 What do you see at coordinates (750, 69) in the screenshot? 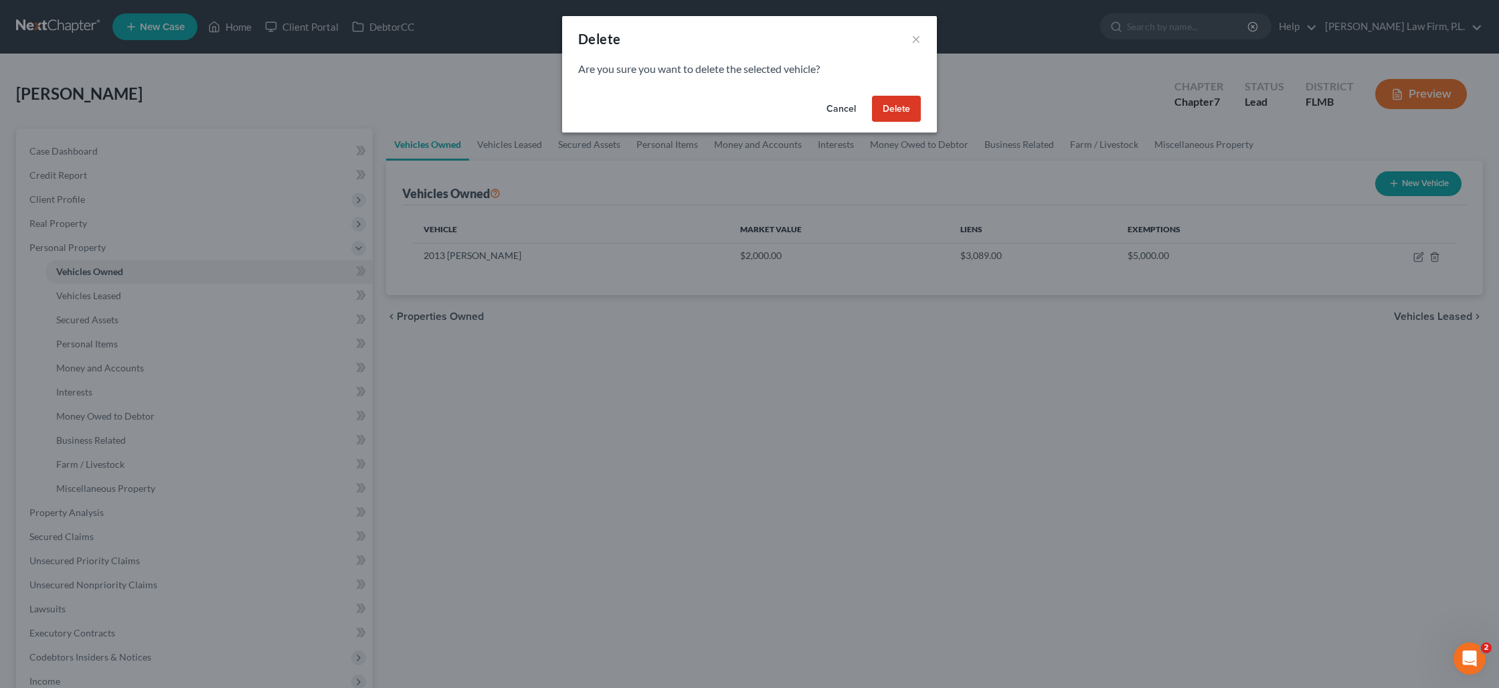
I see `p: Are you sure you want to delete the selected vehicle?` at bounding box center [750, 69].